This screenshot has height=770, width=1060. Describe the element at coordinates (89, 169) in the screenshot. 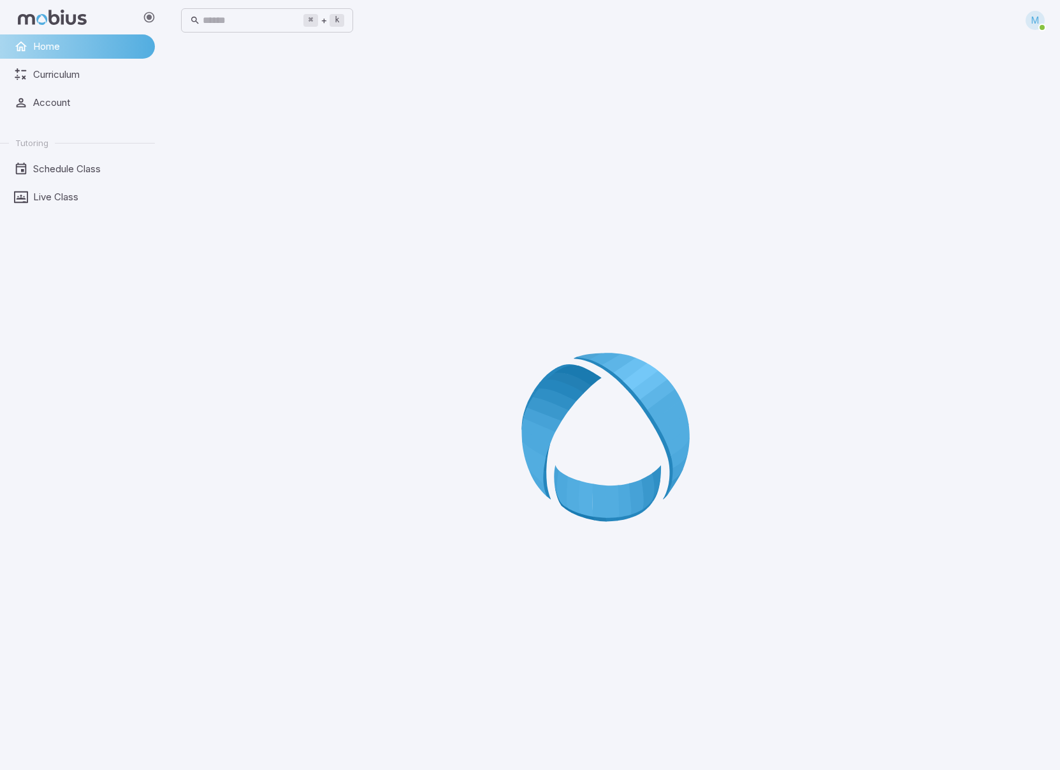

I see `span: Schedule Class` at that location.